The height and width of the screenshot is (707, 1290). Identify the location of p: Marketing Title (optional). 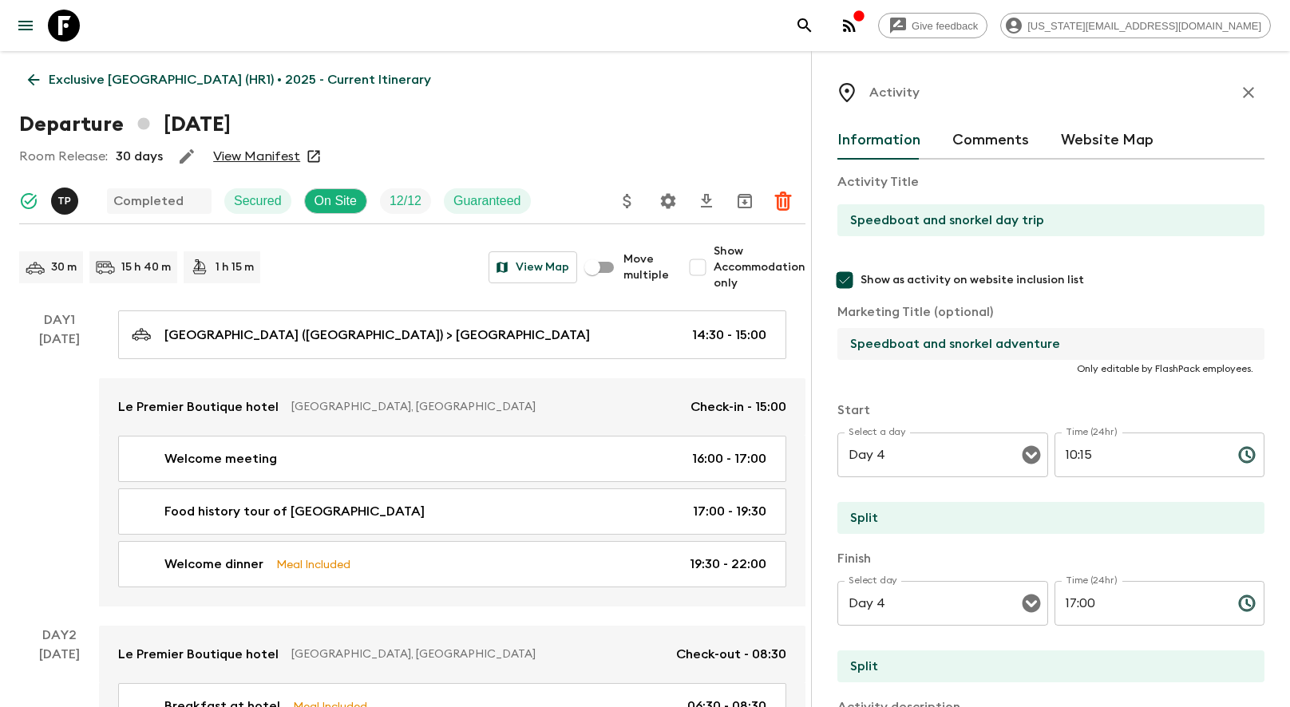
(1051, 312).